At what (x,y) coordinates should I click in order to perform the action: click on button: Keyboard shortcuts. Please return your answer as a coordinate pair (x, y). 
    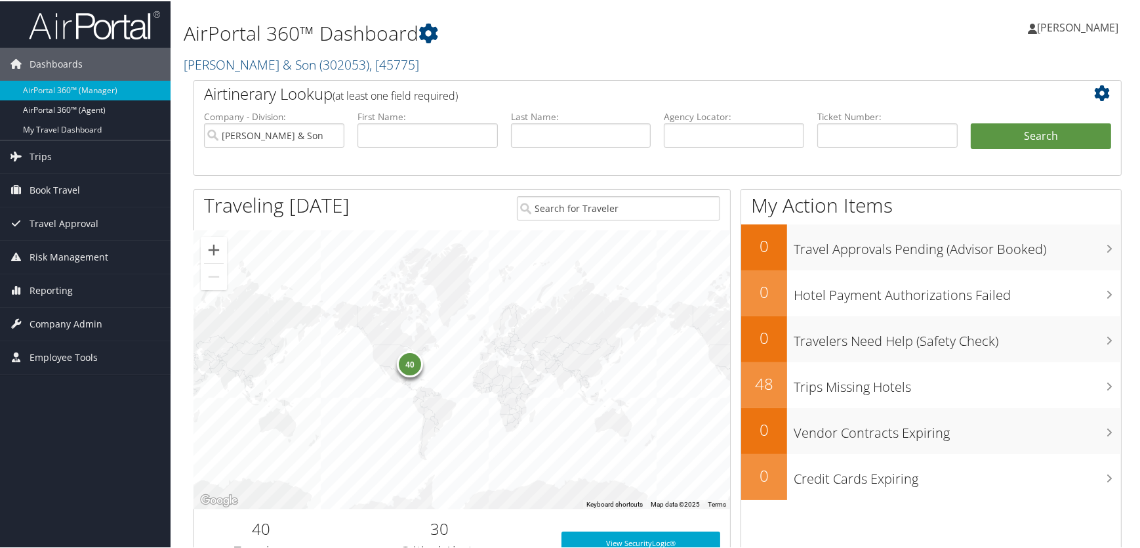
    Looking at the image, I should click on (615, 503).